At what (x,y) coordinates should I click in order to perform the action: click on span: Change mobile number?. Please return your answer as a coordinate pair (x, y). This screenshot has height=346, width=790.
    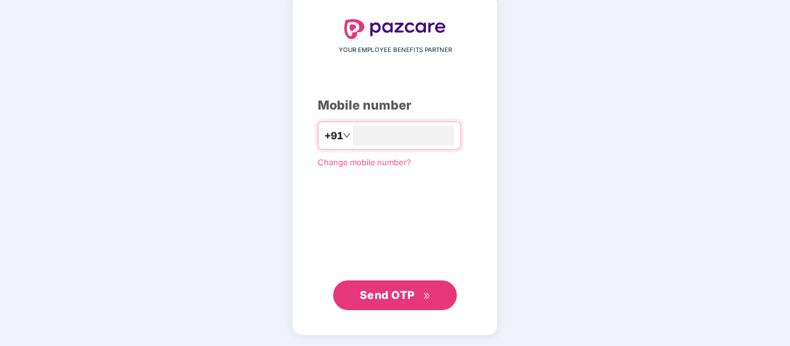
    Looking at the image, I should click on (364, 162).